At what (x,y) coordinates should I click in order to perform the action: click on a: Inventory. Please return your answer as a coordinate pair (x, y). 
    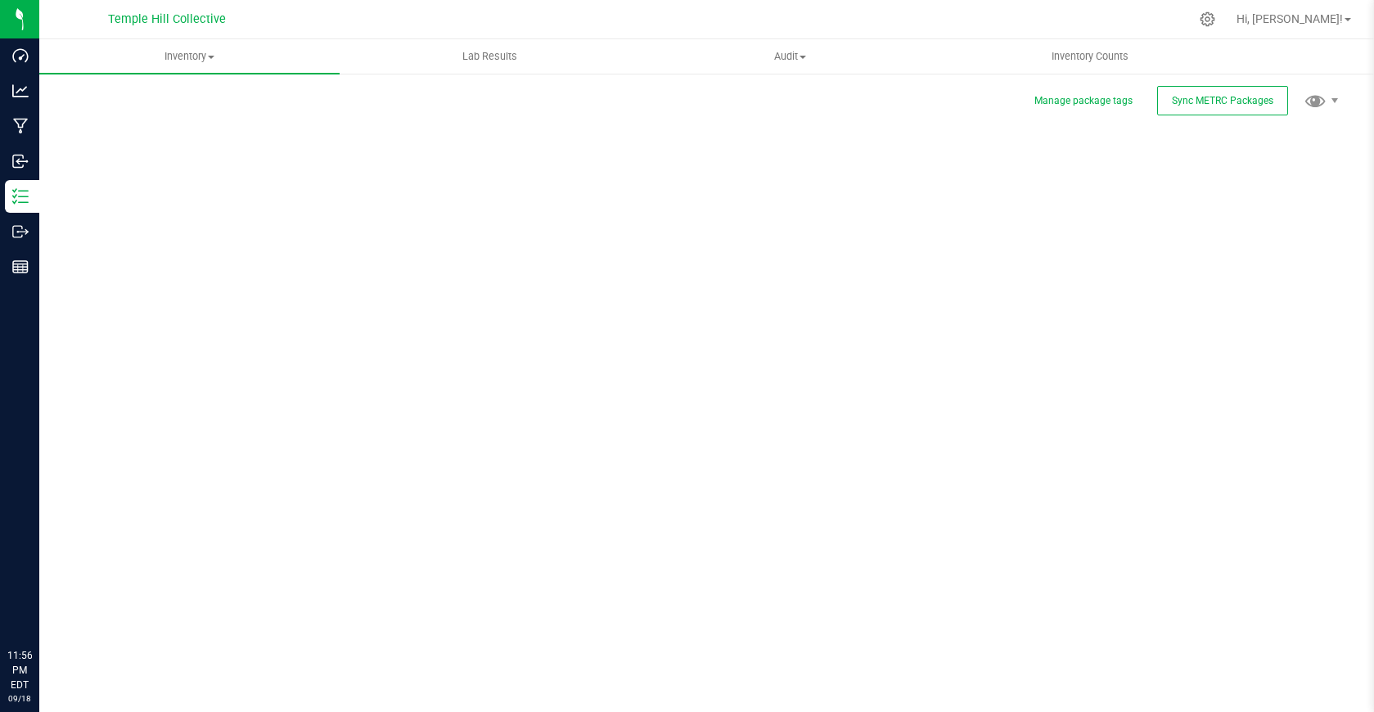
    Looking at the image, I should click on (189, 56).